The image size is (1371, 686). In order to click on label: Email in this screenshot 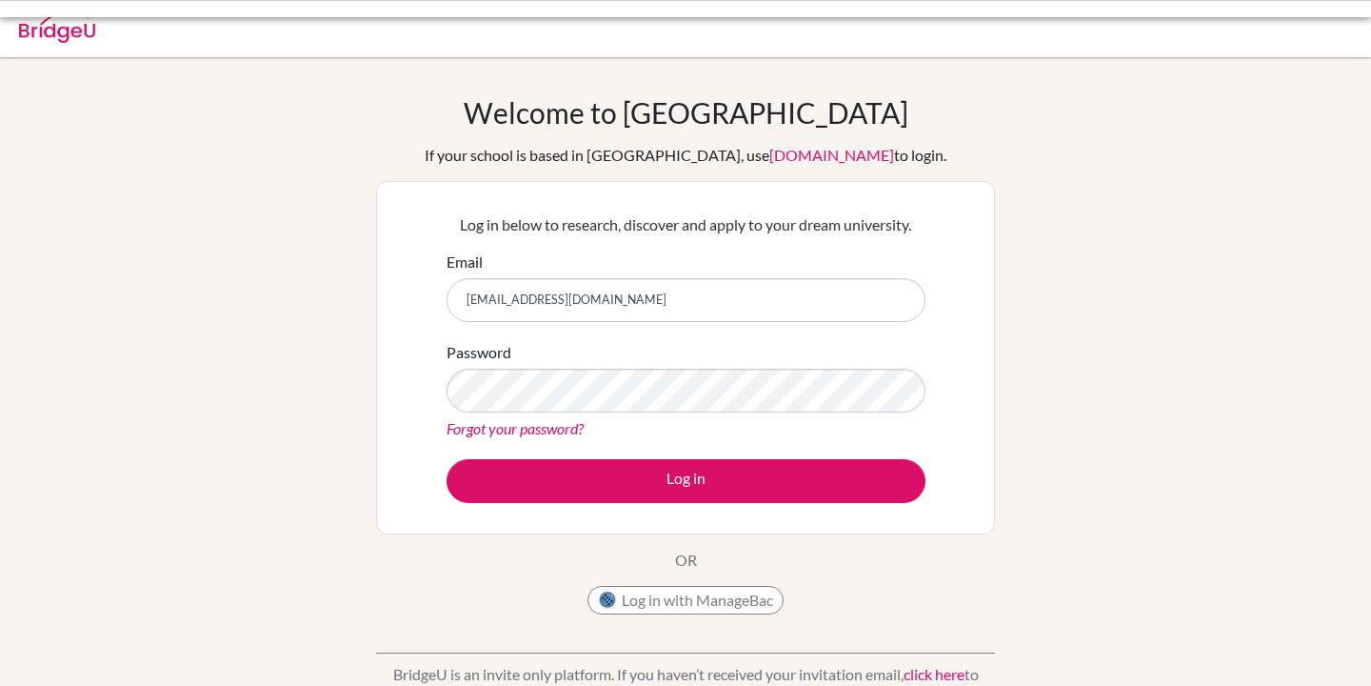, I will do `click(465, 262)`.